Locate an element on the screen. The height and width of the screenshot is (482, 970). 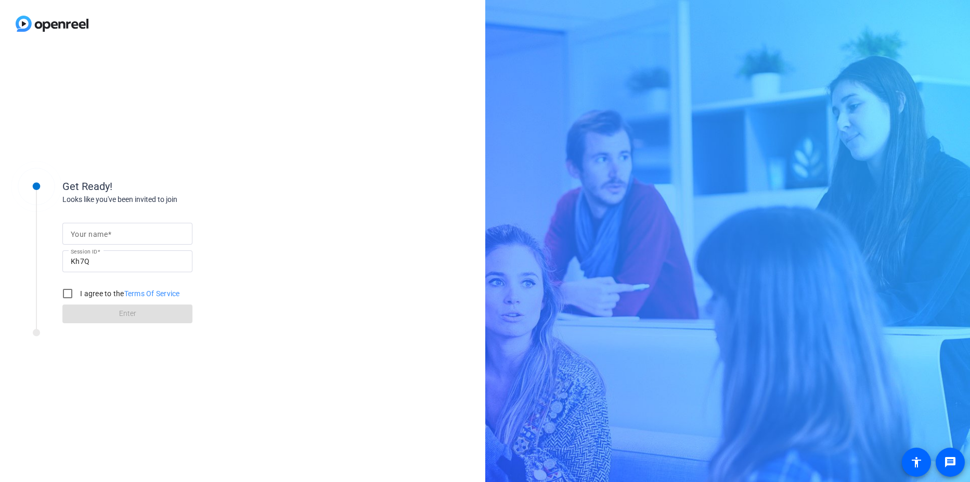
mat-icon: message is located at coordinates (950, 462).